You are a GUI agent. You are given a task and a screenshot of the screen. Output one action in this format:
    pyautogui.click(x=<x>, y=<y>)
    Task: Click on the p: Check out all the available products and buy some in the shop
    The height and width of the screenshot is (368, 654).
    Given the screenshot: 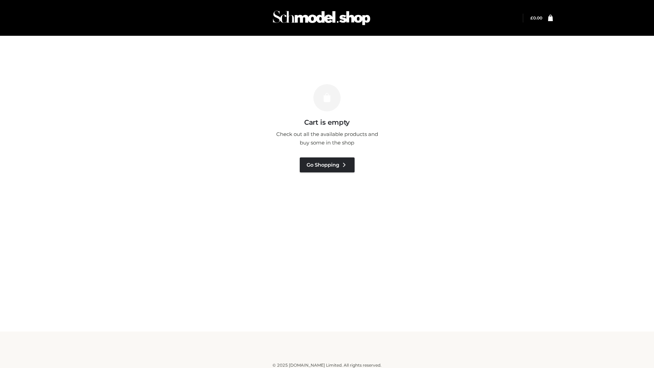 What is the action you would take?
    pyautogui.click(x=327, y=138)
    